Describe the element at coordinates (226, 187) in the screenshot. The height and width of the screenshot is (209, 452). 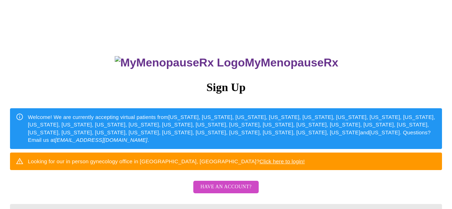
I see `span: Have an account?` at that location.